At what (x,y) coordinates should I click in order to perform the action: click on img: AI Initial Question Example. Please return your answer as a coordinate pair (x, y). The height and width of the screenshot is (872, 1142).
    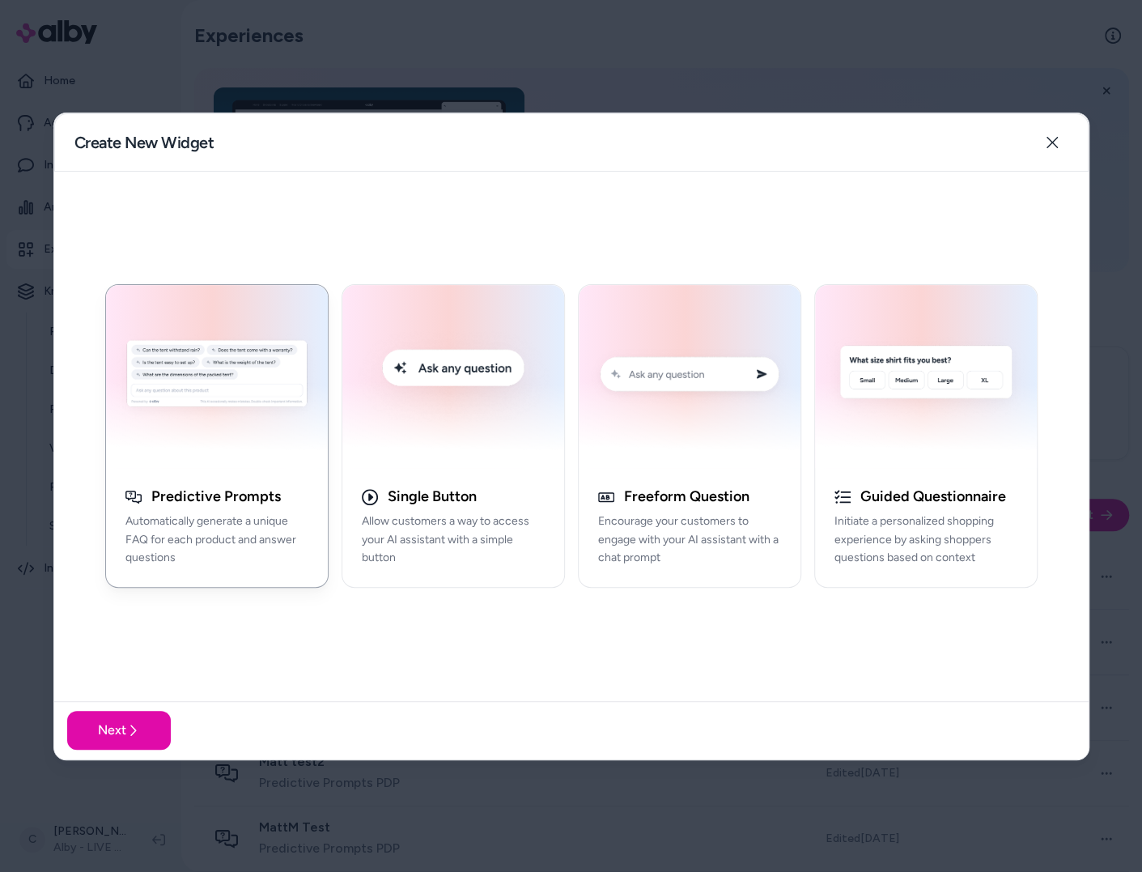
    Looking at the image, I should click on (926, 376).